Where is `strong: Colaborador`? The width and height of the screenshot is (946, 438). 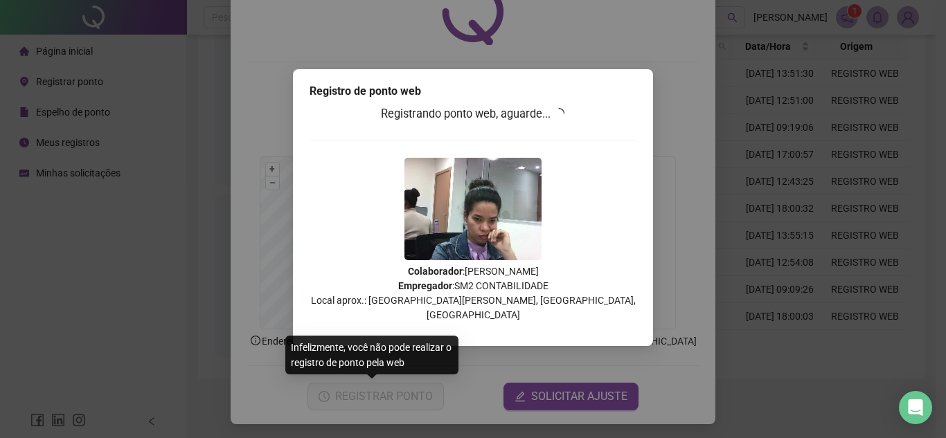 strong: Colaborador is located at coordinates (435, 272).